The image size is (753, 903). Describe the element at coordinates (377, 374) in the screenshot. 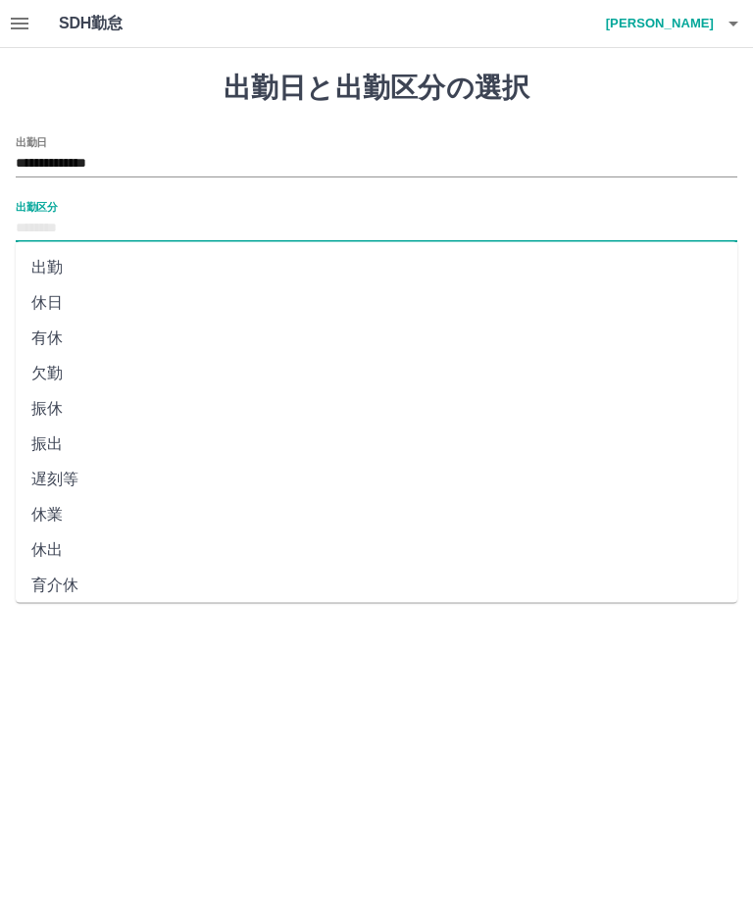

I see `li: 欠勤` at that location.